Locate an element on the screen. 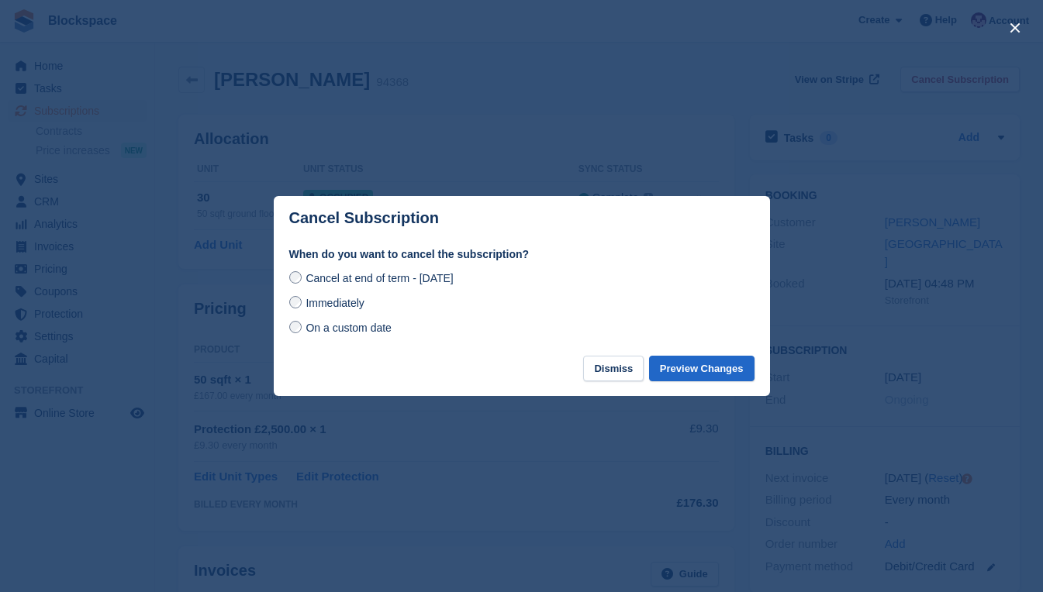  span: On a custom date is located at coordinates (348, 328).